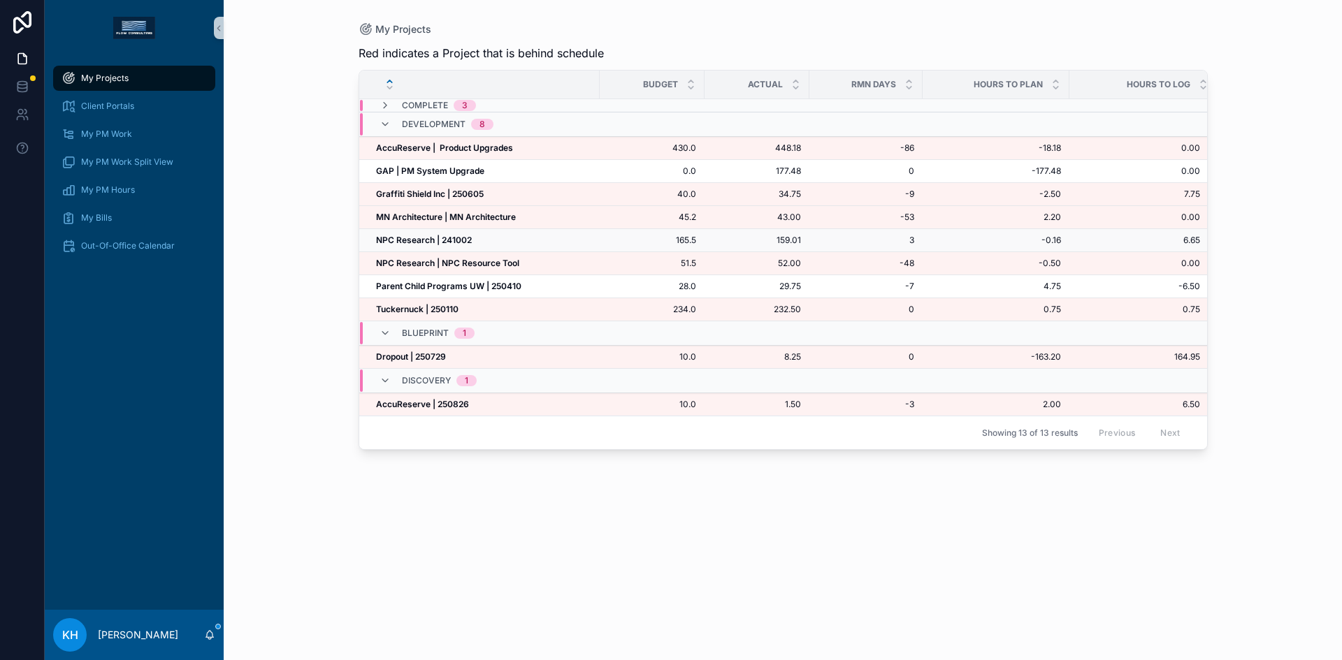 Image resolution: width=1342 pixels, height=660 pixels. Describe the element at coordinates (757, 217) in the screenshot. I see `a: 43.00` at that location.